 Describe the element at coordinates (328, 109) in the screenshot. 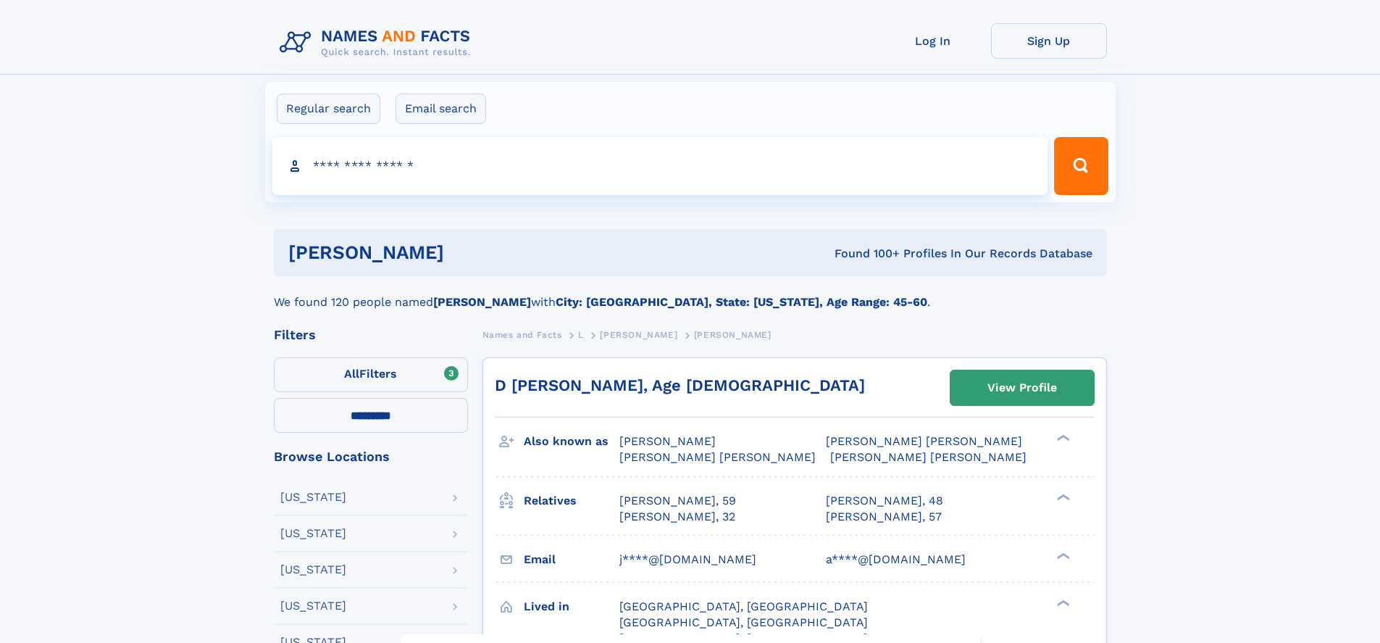

I see `label: Regular search` at that location.